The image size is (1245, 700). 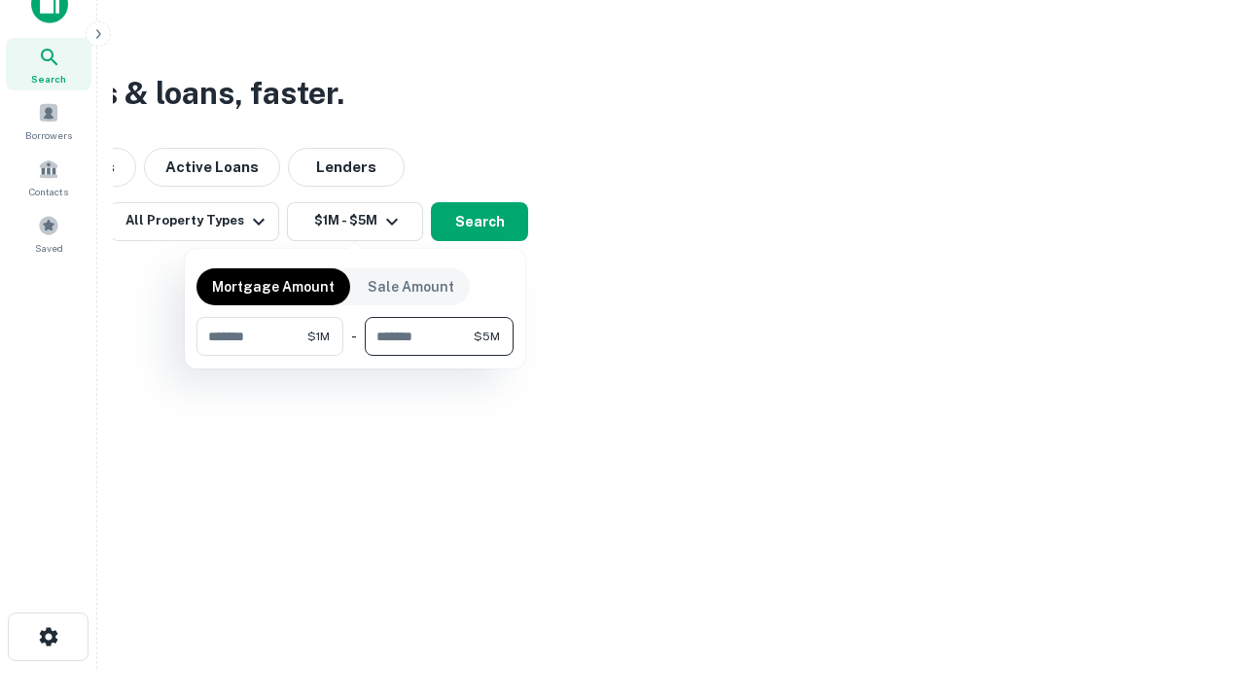 What do you see at coordinates (410, 287) in the screenshot?
I see `p: Sale Amount` at bounding box center [410, 287].